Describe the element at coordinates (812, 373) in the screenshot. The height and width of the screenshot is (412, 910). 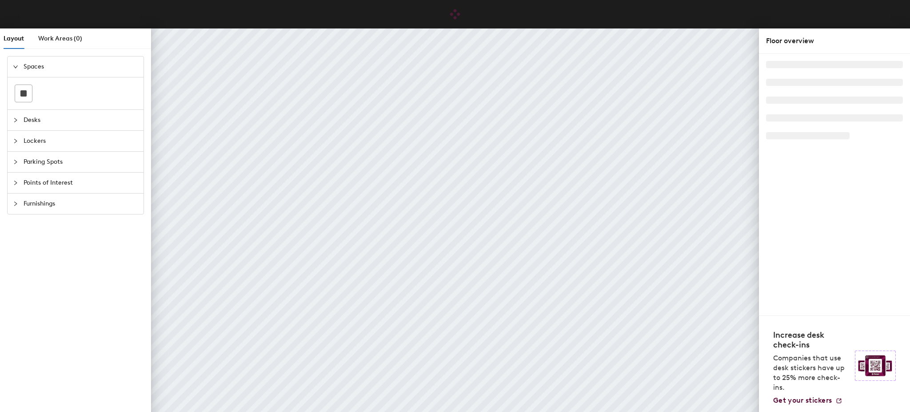
I see `p: Companies that use desk stickers have up to 25% more check-ins.` at that location.